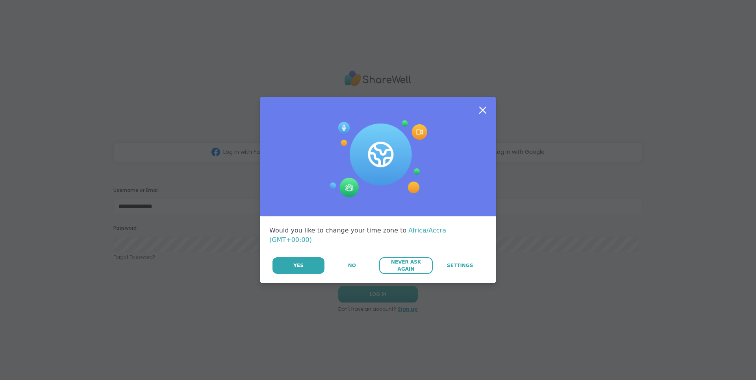  Describe the element at coordinates (298, 266) in the screenshot. I see `button: Yes` at that location.